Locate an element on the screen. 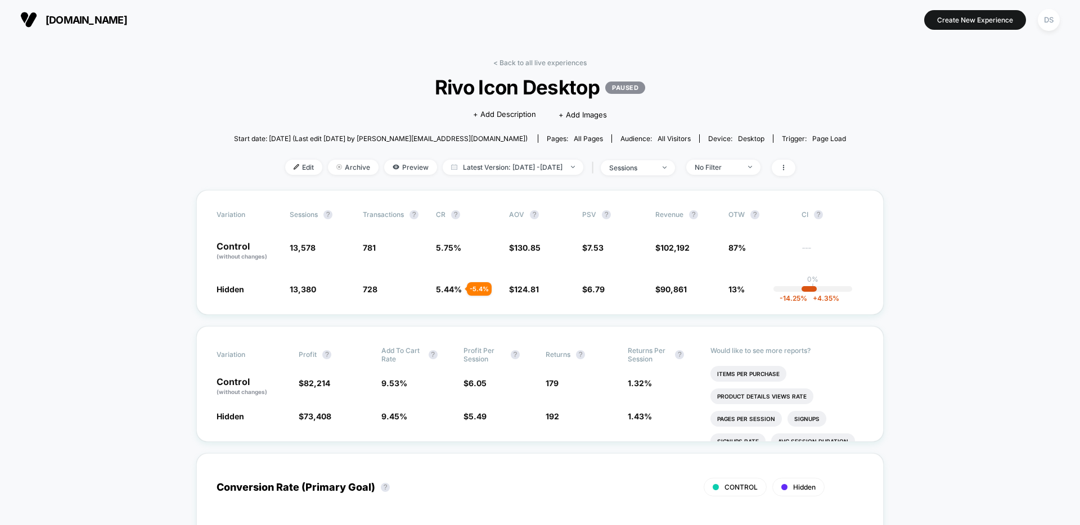 This screenshot has width=1080, height=525. li: Signups Rate is located at coordinates (738, 442).